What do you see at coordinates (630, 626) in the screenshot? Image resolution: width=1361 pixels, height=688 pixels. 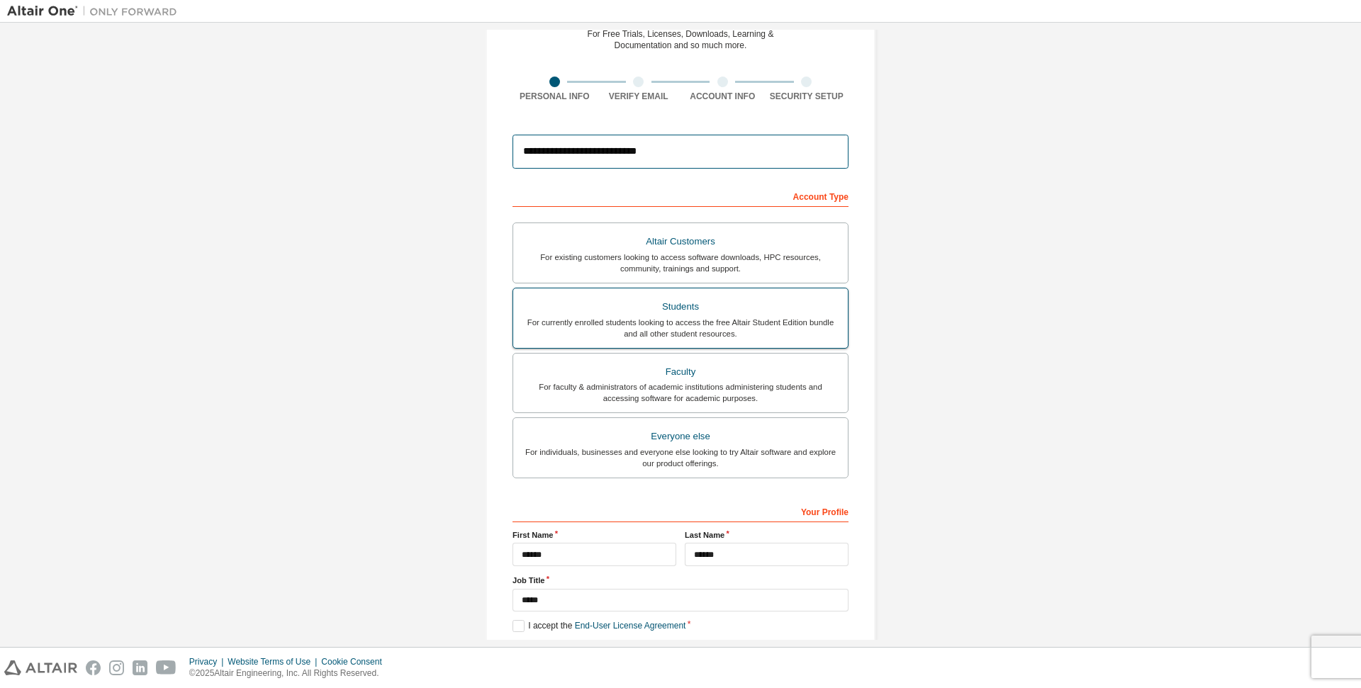 I see `a: End-User License Agreement` at bounding box center [630, 626].